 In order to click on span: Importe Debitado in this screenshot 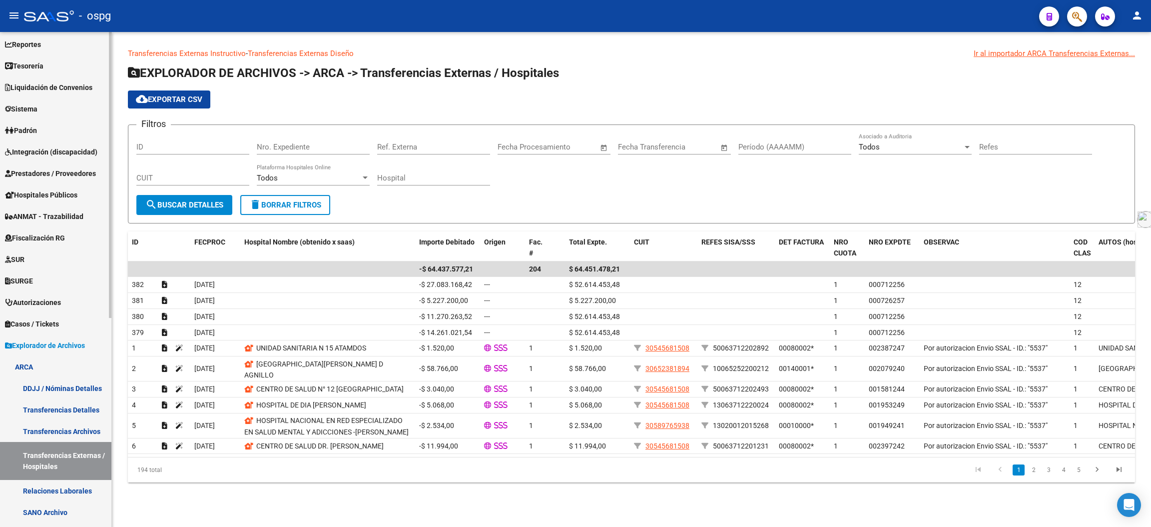, I will do `click(447, 242)`.